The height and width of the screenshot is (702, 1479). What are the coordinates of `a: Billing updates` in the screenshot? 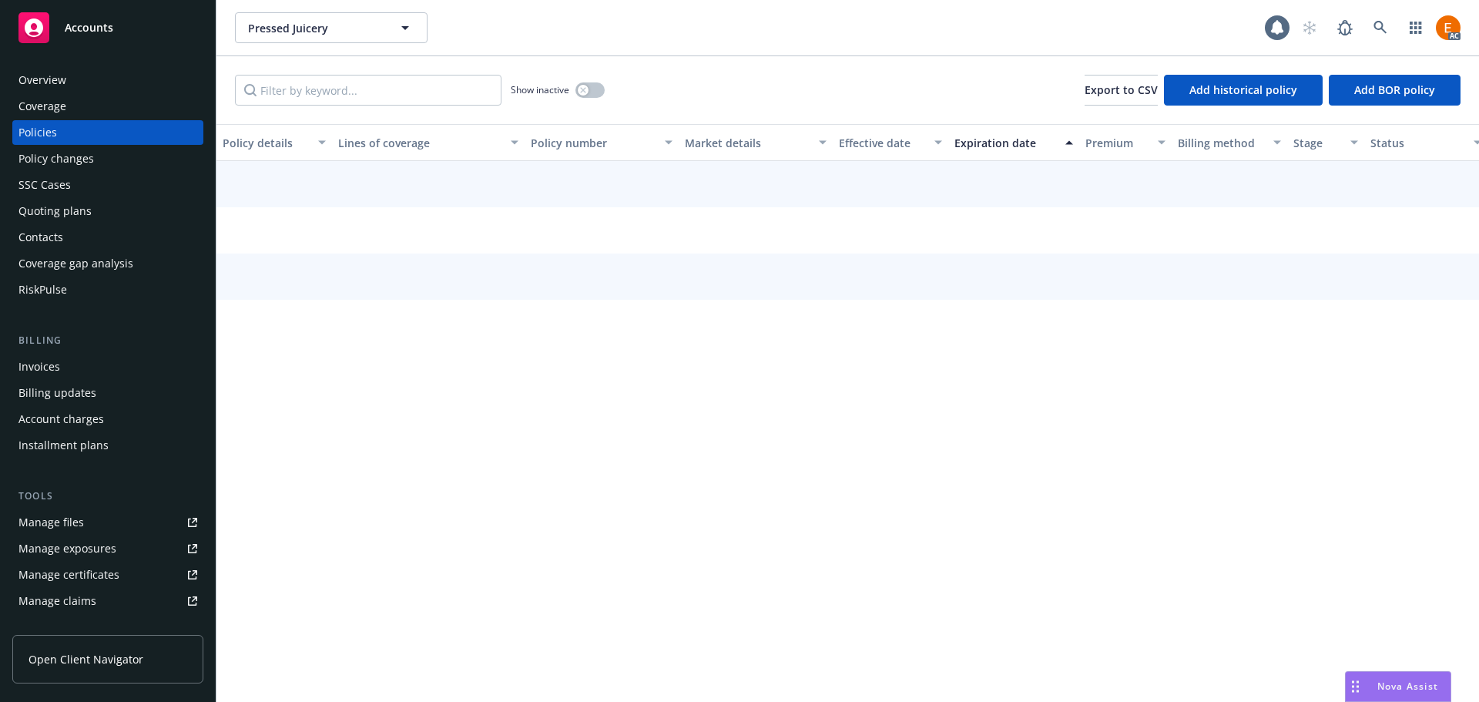 It's located at (108, 393).